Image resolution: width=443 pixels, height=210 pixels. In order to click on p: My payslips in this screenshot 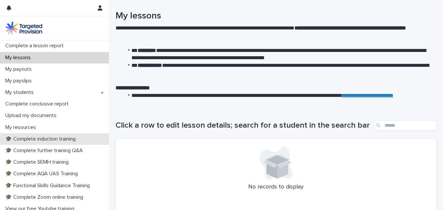, I will do `click(20, 81)`.